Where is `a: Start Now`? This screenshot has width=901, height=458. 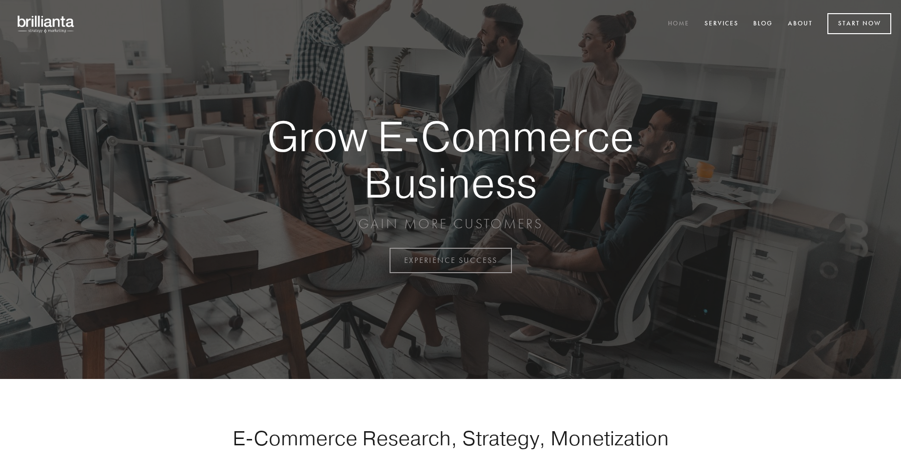
a: Start Now is located at coordinates (859, 23).